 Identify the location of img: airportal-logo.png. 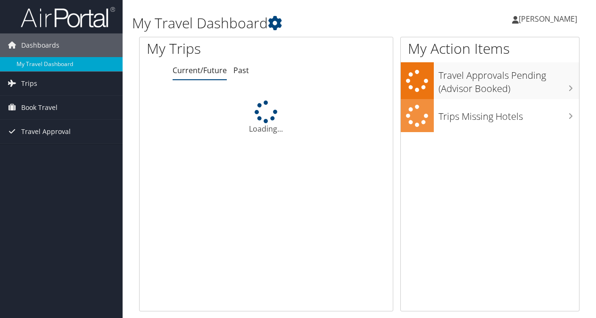
(68, 17).